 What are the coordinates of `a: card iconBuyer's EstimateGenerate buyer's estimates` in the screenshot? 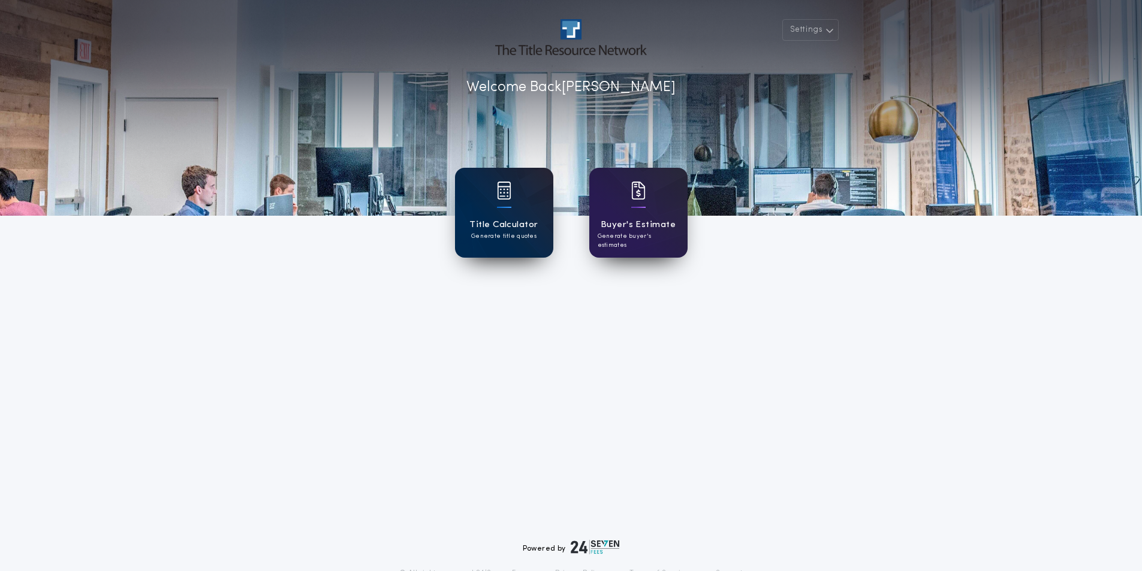 It's located at (638, 213).